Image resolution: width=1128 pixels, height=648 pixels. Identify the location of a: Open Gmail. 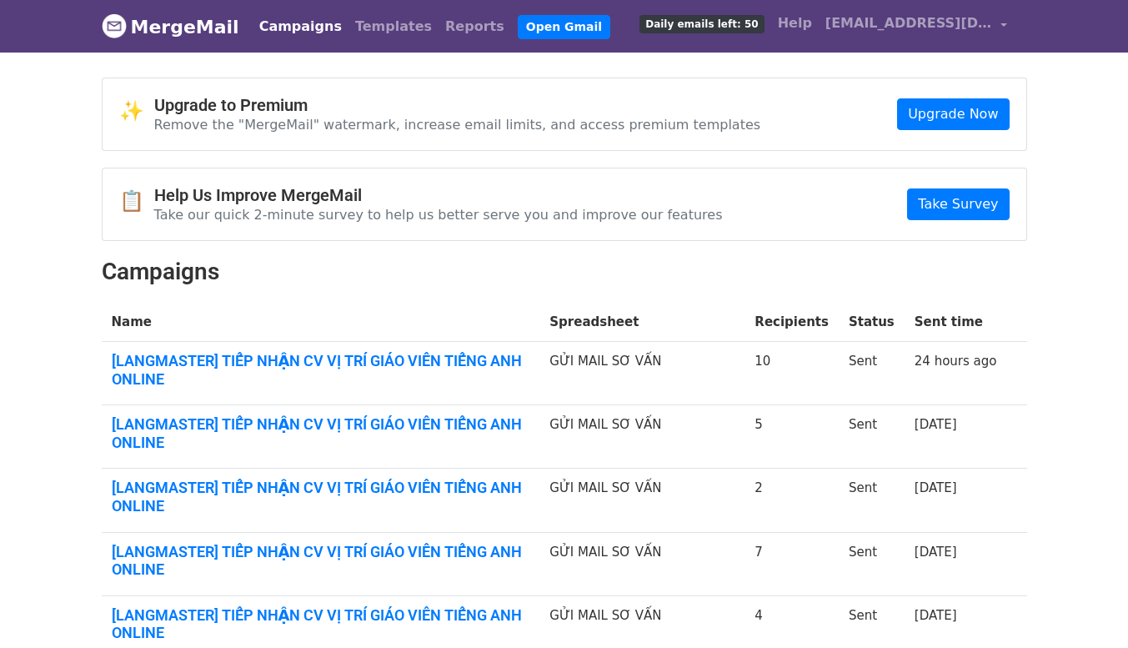
(563, 27).